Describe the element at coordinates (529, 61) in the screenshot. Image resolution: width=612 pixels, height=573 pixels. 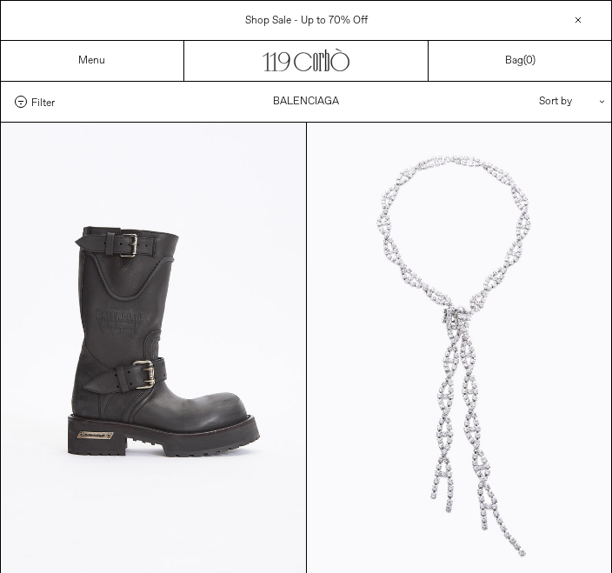
I see `span: 0` at that location.